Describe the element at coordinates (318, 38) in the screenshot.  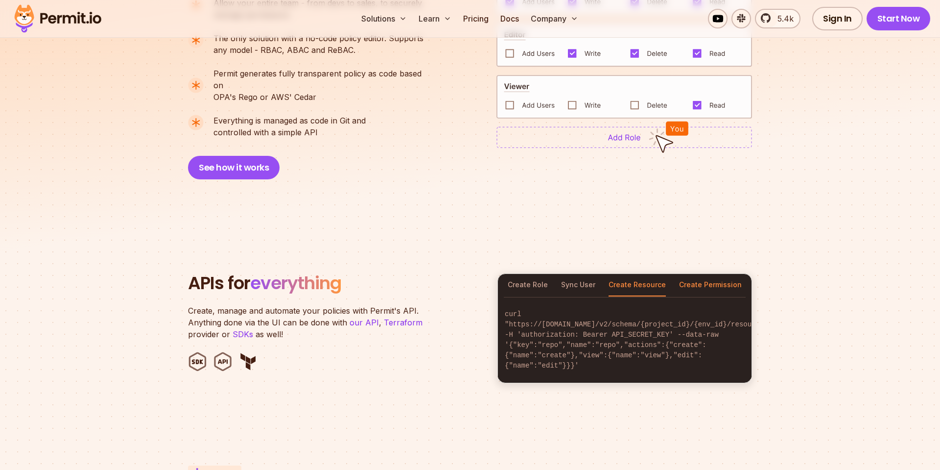
I see `span: The only solution with a no-code policy editor. Supports` at that location.